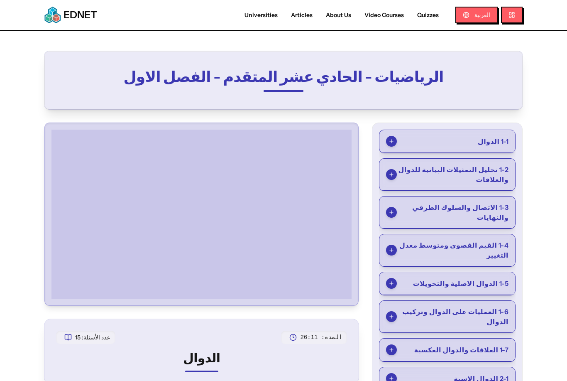  Describe the element at coordinates (261, 15) in the screenshot. I see `a: Universities` at that location.